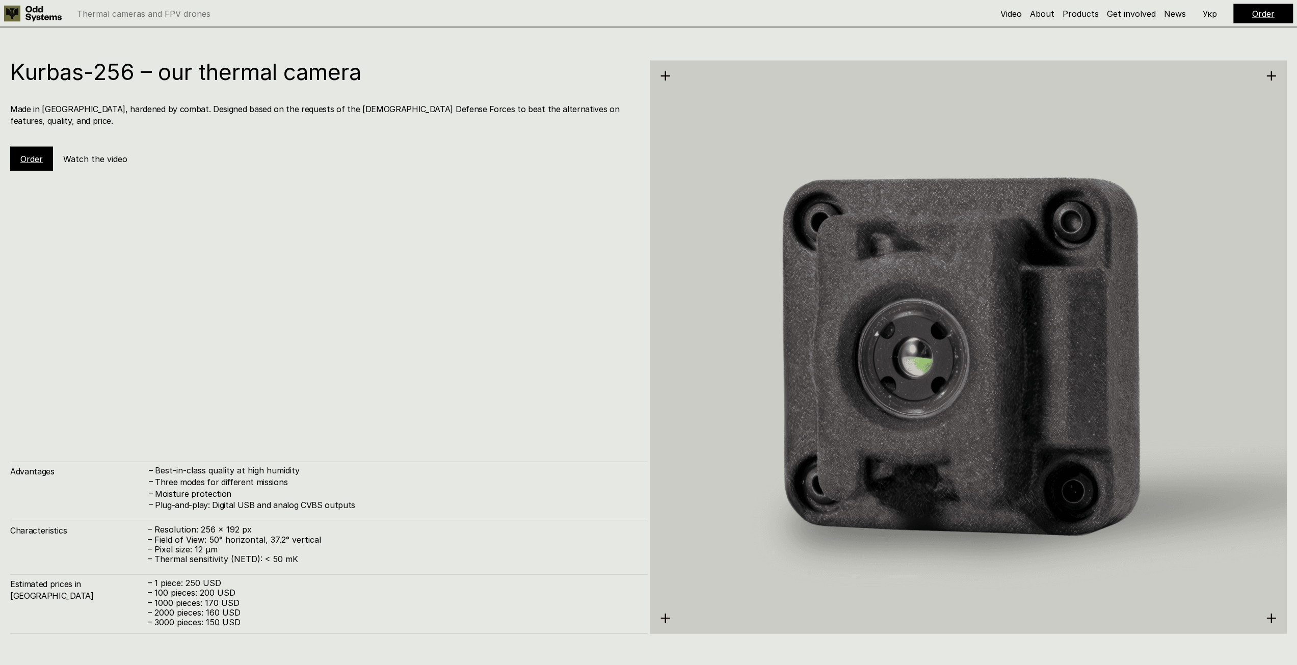  What do you see at coordinates (392, 603) in the screenshot?
I see `p: – 1000 pieces: 170 USD` at bounding box center [392, 603].